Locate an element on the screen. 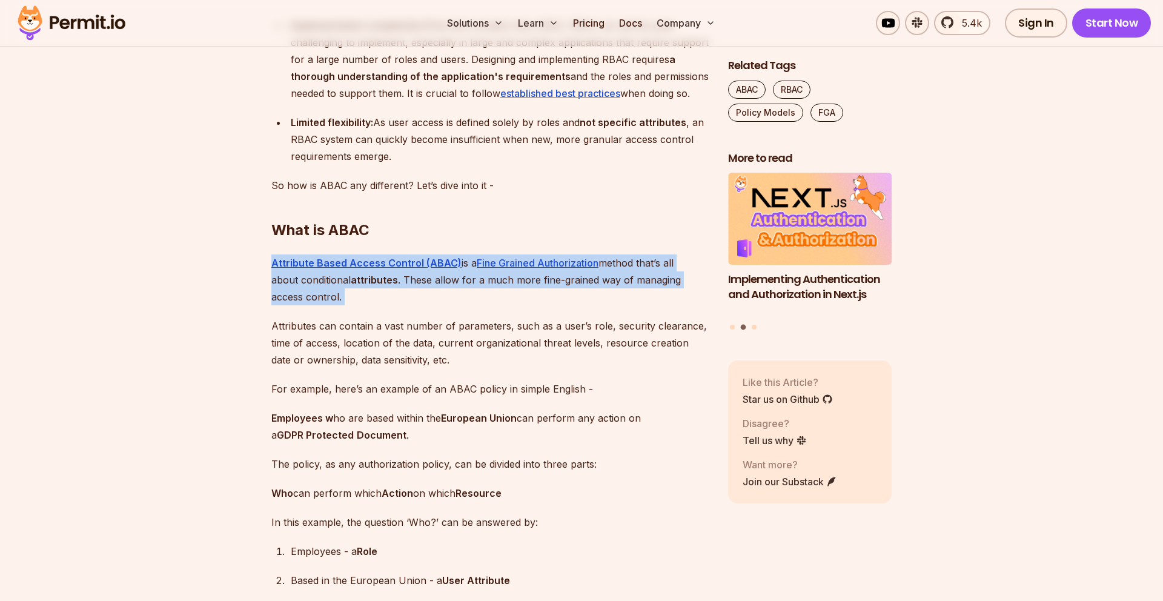  strong: Document is located at coordinates (382, 435).